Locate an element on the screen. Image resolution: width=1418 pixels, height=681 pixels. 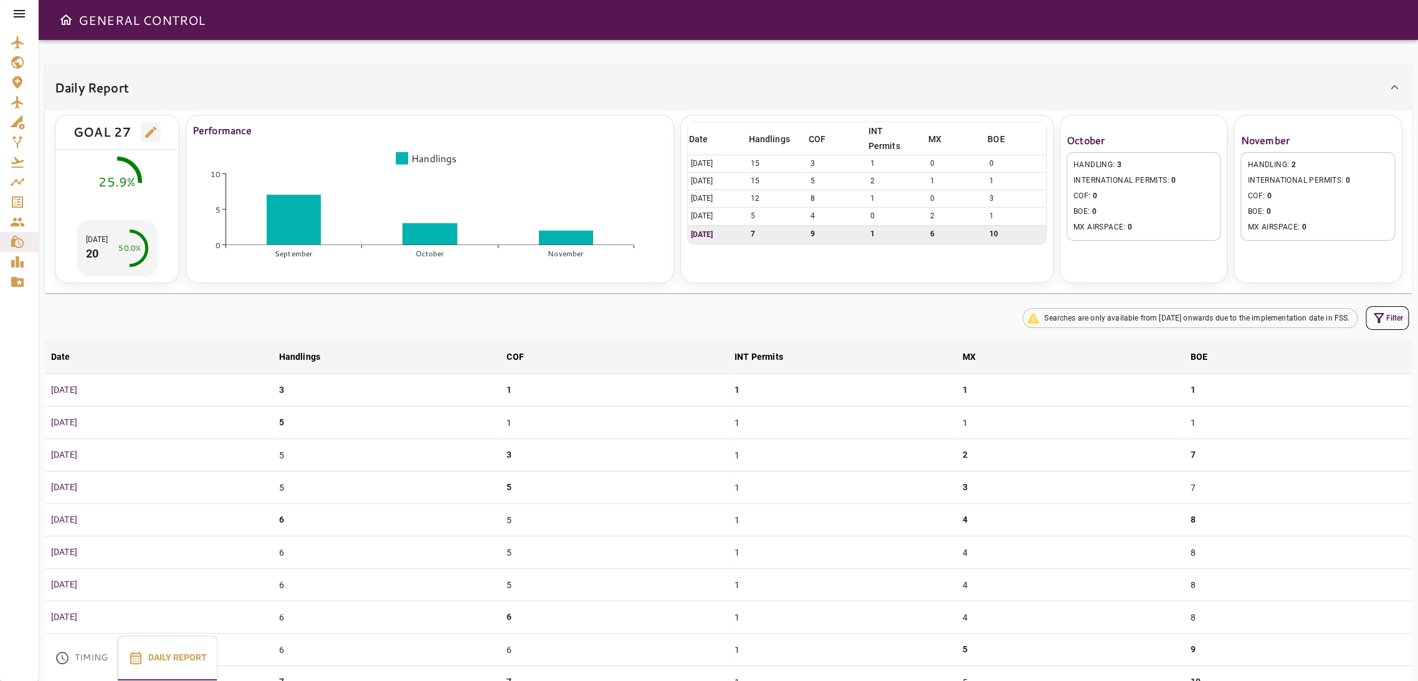
span: COF : is located at coordinates (1144, 196).